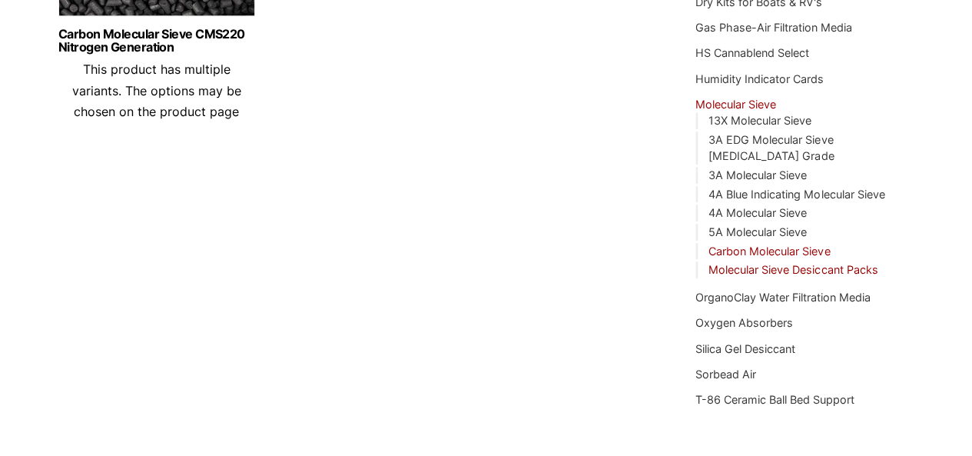 The image size is (972, 456). Describe the element at coordinates (157, 90) in the screenshot. I see `span: This product has multiple variants. The options may be chosen on the product page` at that location.